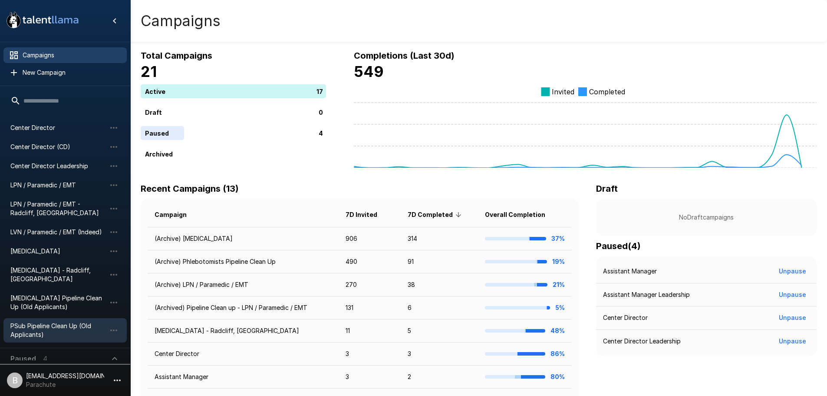  Describe the element at coordinates (321, 132) in the screenshot. I see `p: 4` at that location.